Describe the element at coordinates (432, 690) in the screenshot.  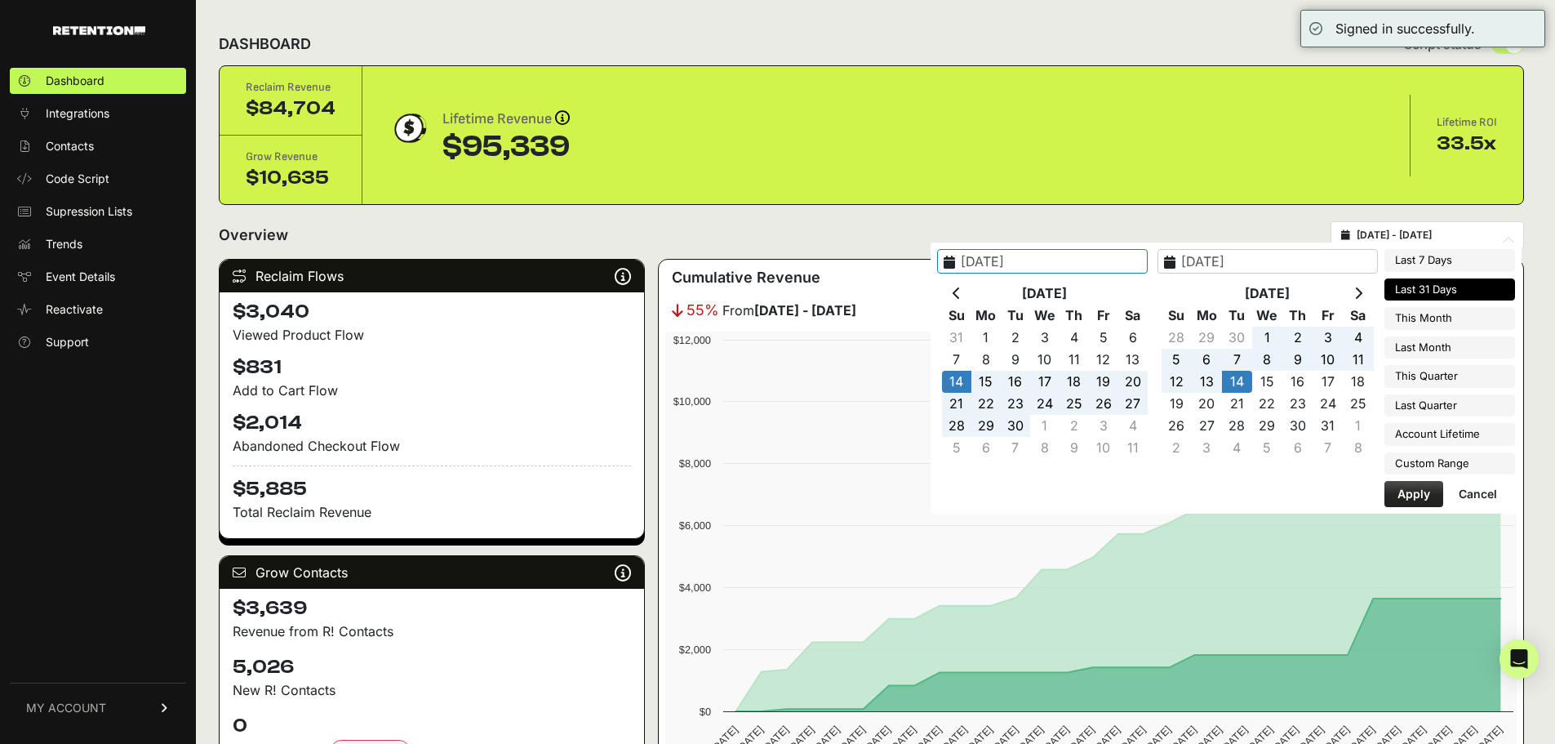
I see `p: New R! Contacts` at that location.